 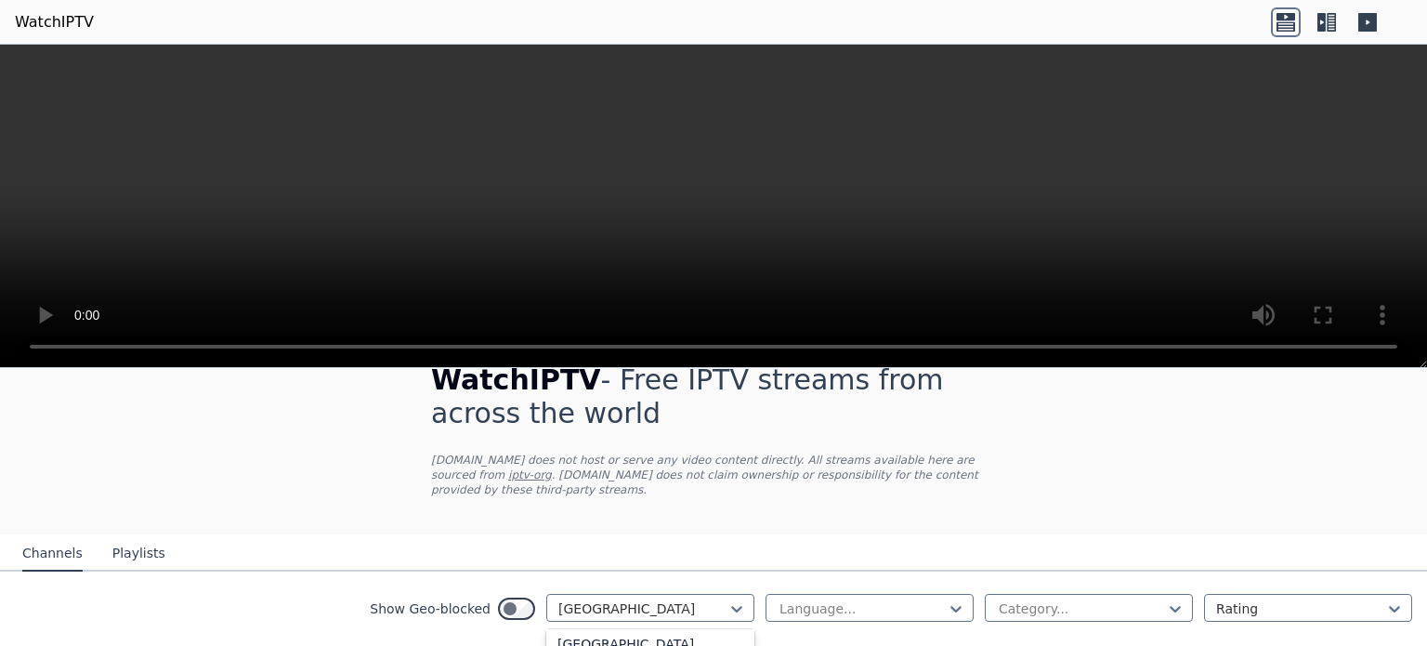 What do you see at coordinates (529, 475) in the screenshot?
I see `a: iptv-org` at bounding box center [529, 475].